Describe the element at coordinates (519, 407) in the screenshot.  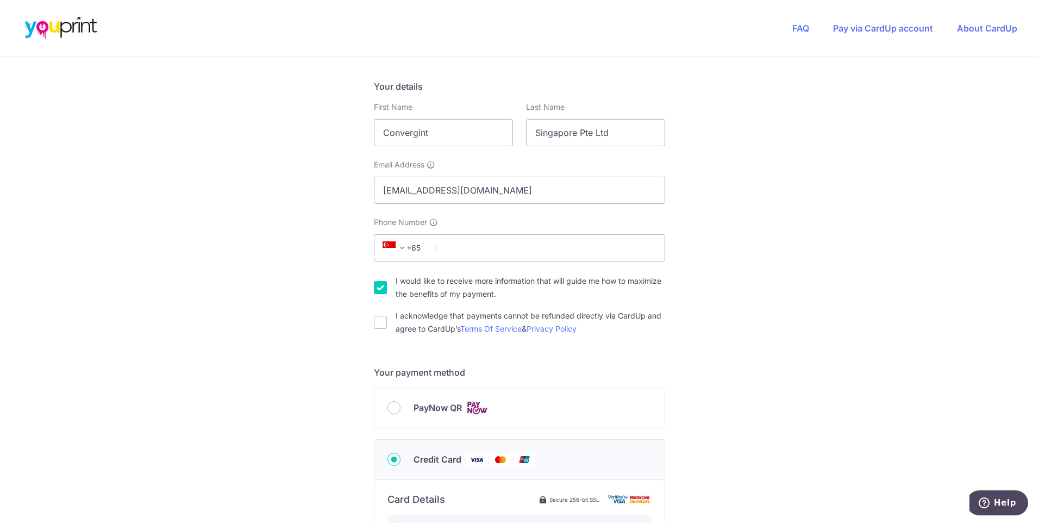
I see `div: PayNow QR Cards logo` at that location.